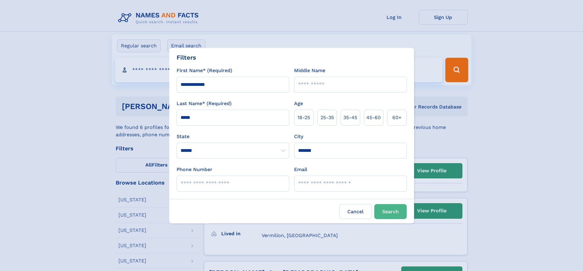 The image size is (583, 271). I want to click on label: City, so click(299, 137).